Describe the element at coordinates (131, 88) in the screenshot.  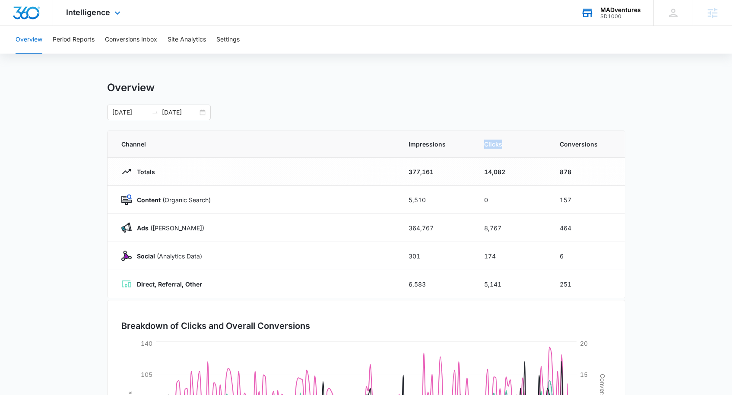
I see `h1: Overview` at that location.